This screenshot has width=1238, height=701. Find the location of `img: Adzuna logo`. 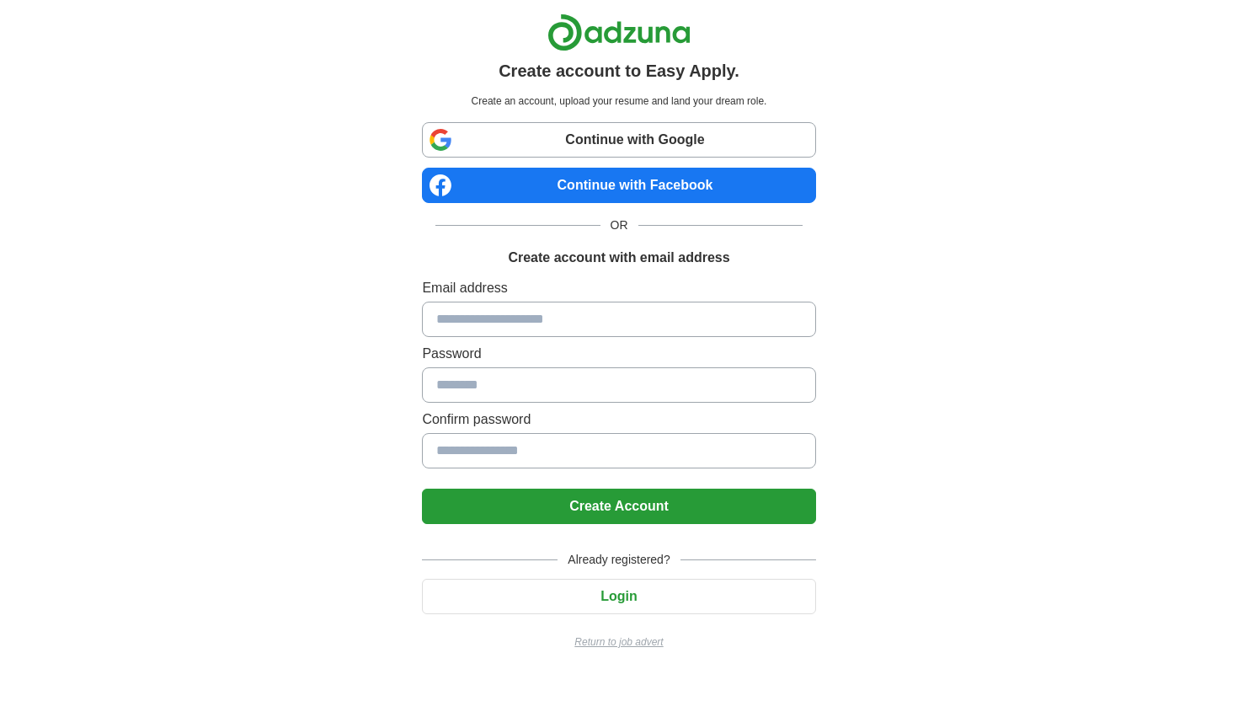

img: Adzuna logo is located at coordinates (619, 32).